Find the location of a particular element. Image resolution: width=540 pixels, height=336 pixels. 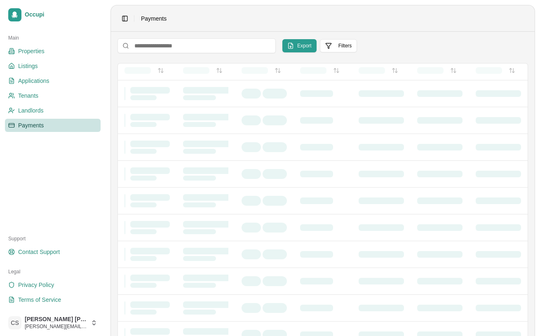

span: Terms of Service is located at coordinates (40, 300).